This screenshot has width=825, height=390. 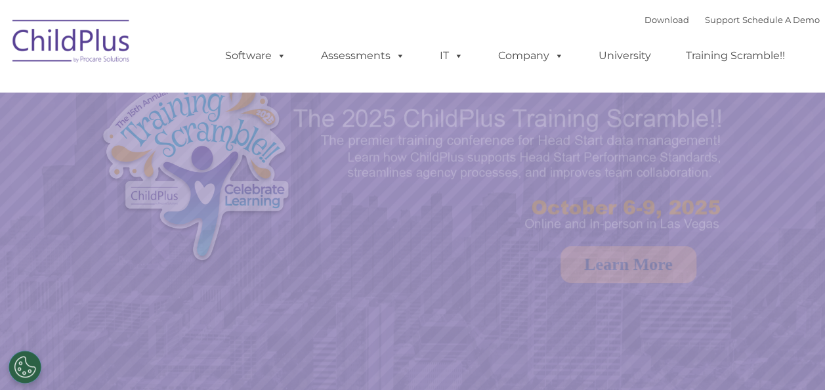 I want to click on a: IT, so click(x=452, y=56).